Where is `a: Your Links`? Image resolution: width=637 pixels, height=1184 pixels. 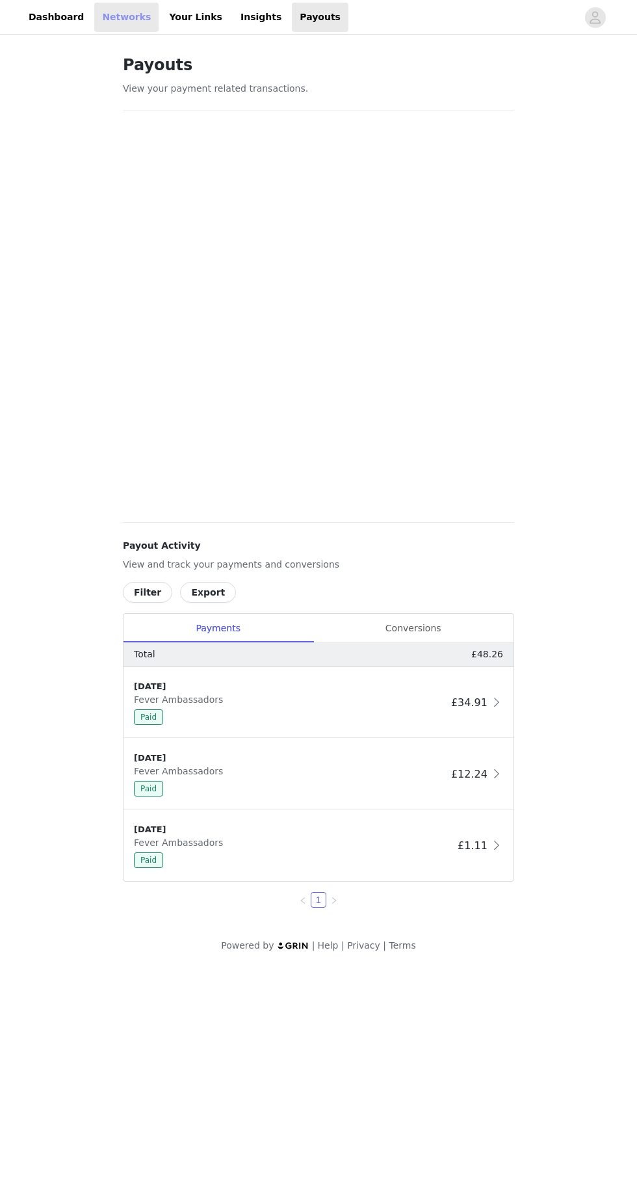 a: Your Links is located at coordinates (196, 17).